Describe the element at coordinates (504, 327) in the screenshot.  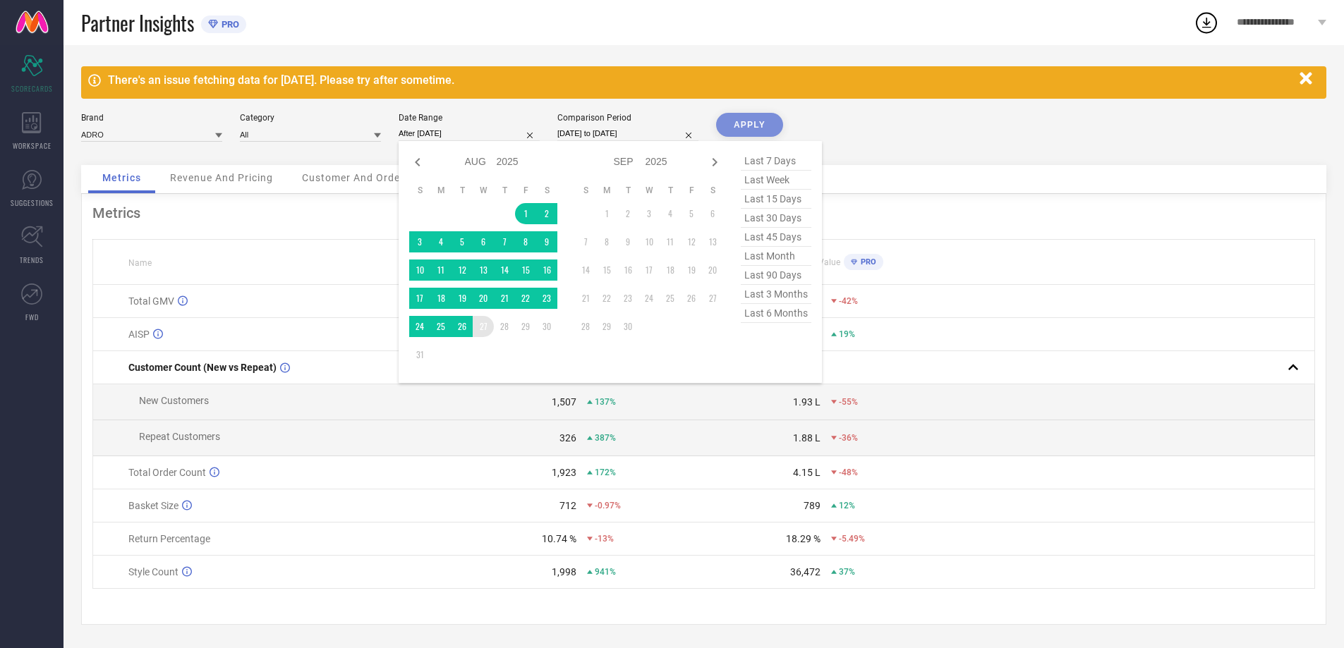
I see `td: Thu Aug 28 2025` at that location.